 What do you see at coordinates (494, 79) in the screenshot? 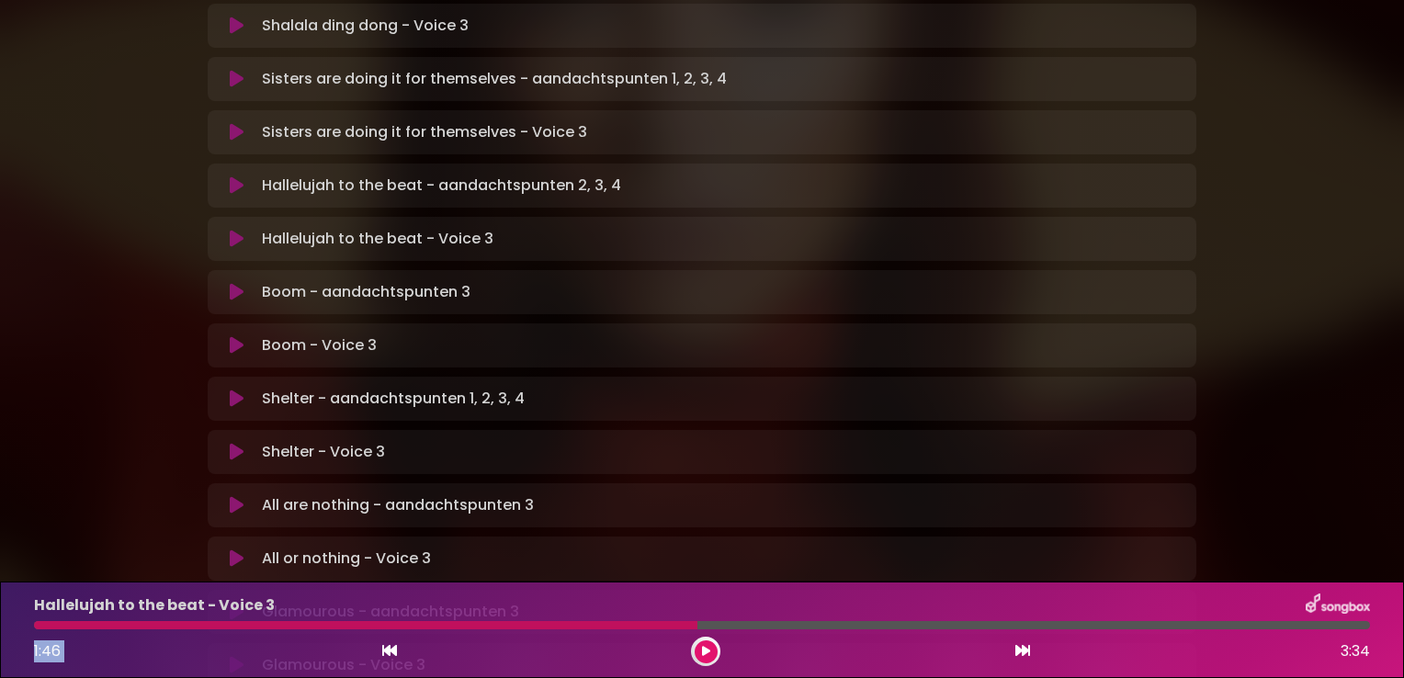
I see `p: Sisters are doing it for themselves - aandachtspunten 1, 2, 3, 4` at bounding box center [494, 79].